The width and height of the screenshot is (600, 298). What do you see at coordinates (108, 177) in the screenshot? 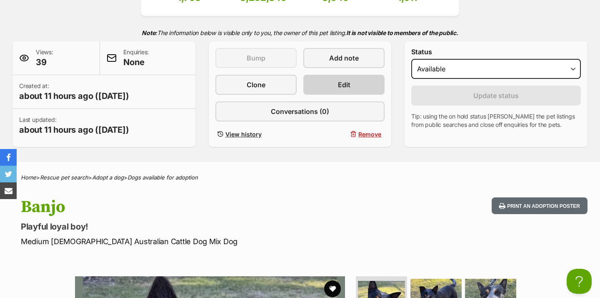
I see `a: Adopt a dog` at bounding box center [108, 177].